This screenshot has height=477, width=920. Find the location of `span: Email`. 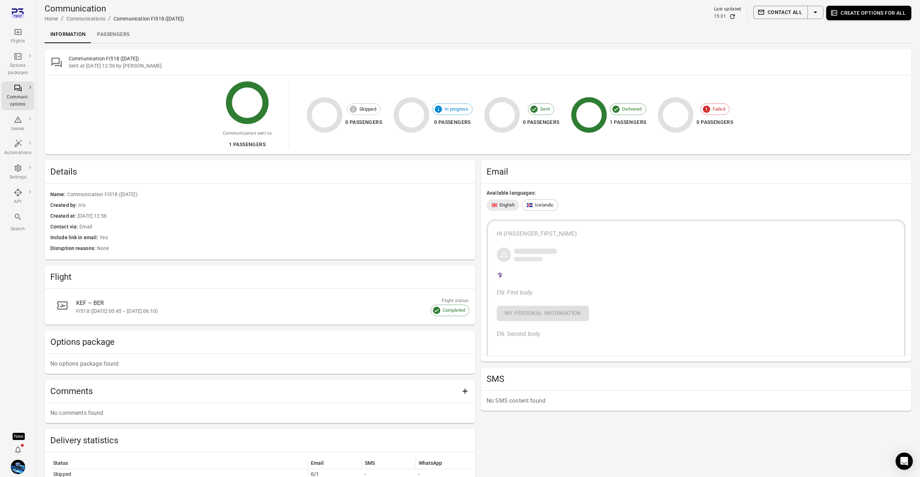

span: Email is located at coordinates (274, 227).